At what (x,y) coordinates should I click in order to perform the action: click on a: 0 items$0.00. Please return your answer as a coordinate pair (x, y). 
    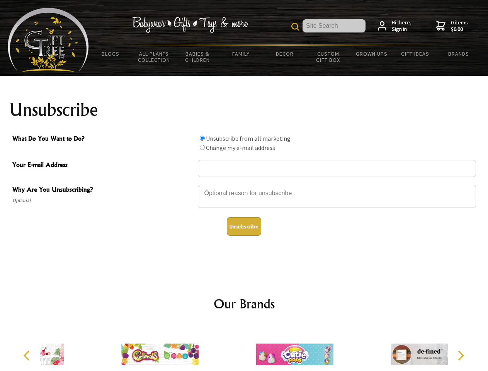
    Looking at the image, I should click on (452, 26).